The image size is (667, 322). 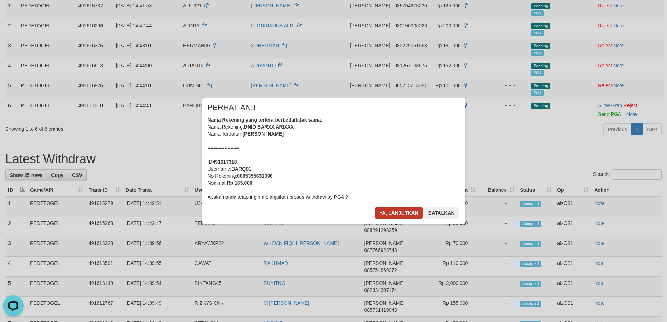 What do you see at coordinates (269, 127) in the screenshot?
I see `b: DNID BARXX ARIXXX` at bounding box center [269, 127].